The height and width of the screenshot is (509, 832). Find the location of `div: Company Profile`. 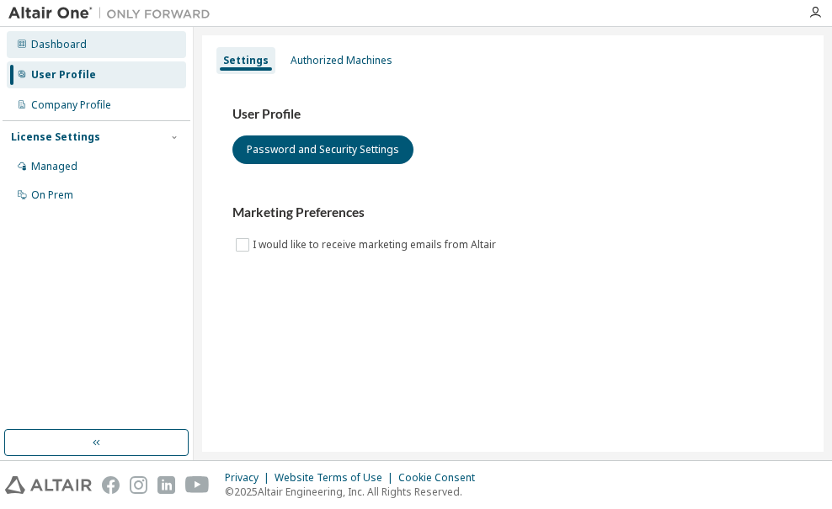

div: Company Profile is located at coordinates (71, 105).